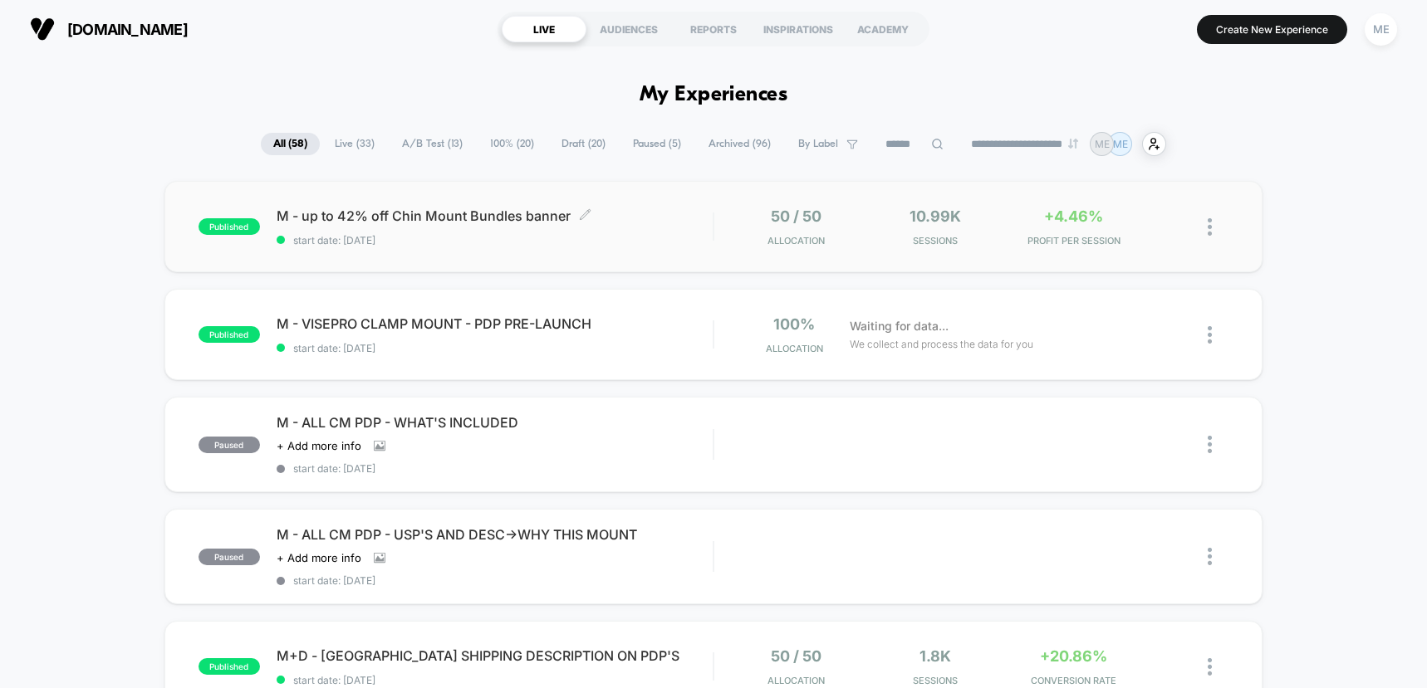 This screenshot has width=1427, height=688. Describe the element at coordinates (739, 144) in the screenshot. I see `span: Archived ( 96 )` at that location.